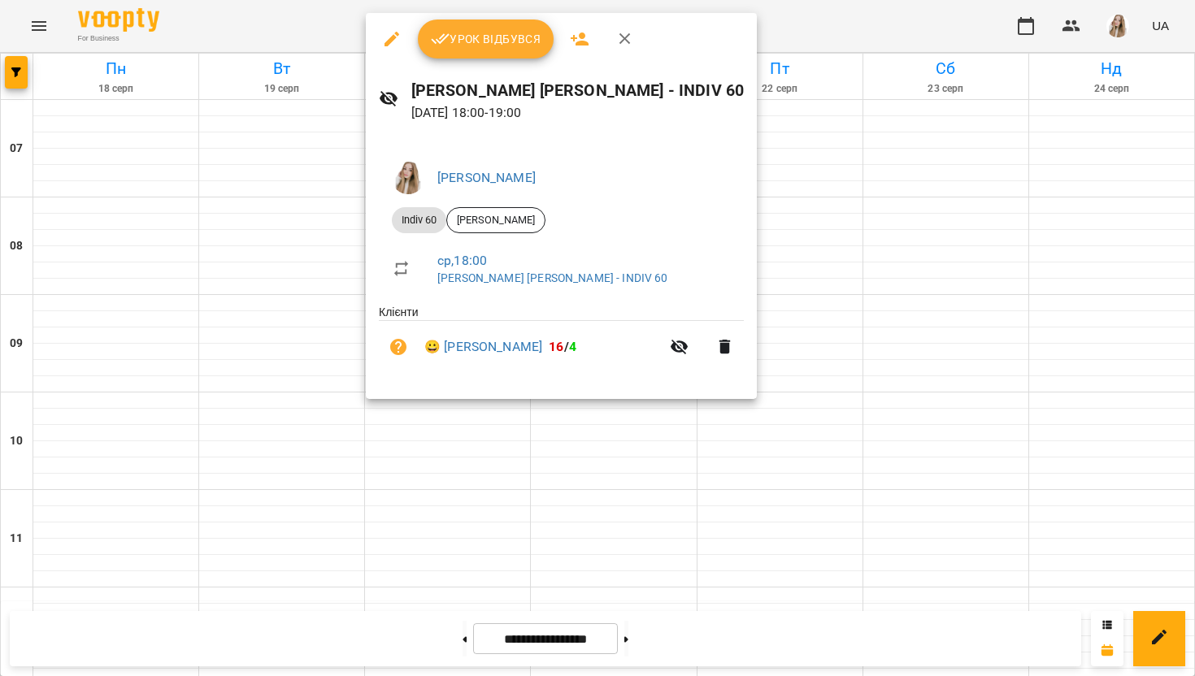 This screenshot has width=1195, height=676. What do you see at coordinates (419, 220) in the screenshot?
I see `span: Indiv 60` at bounding box center [419, 220].